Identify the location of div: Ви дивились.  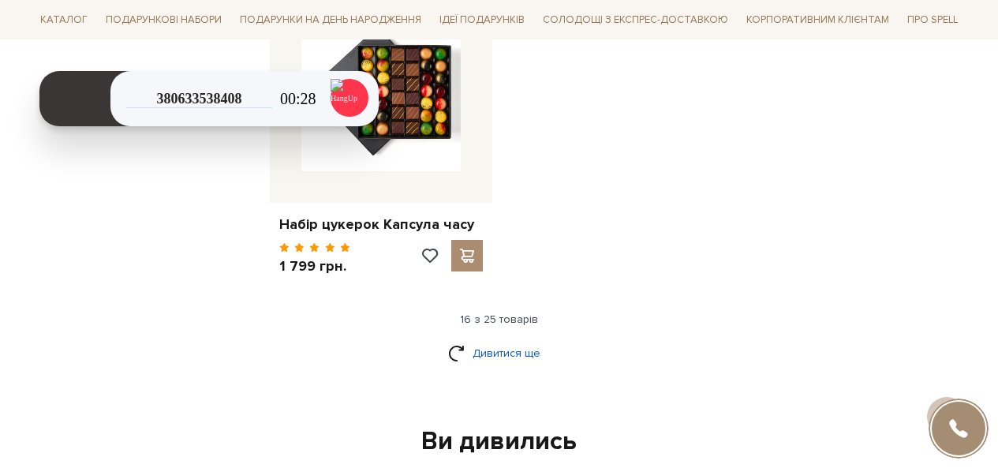
(499, 442).